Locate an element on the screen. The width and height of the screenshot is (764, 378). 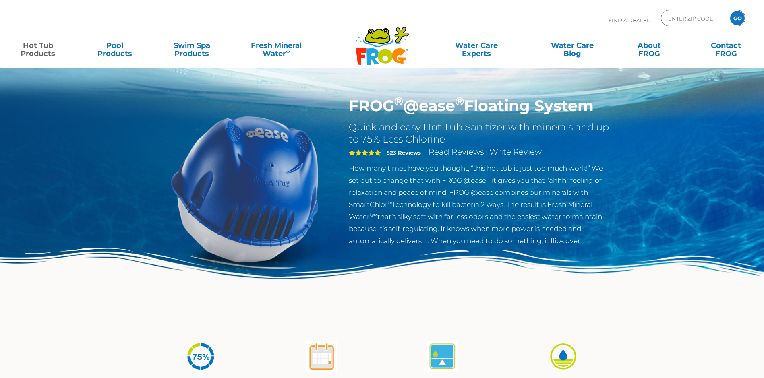
a: ContactFROG is located at coordinates (726, 46).